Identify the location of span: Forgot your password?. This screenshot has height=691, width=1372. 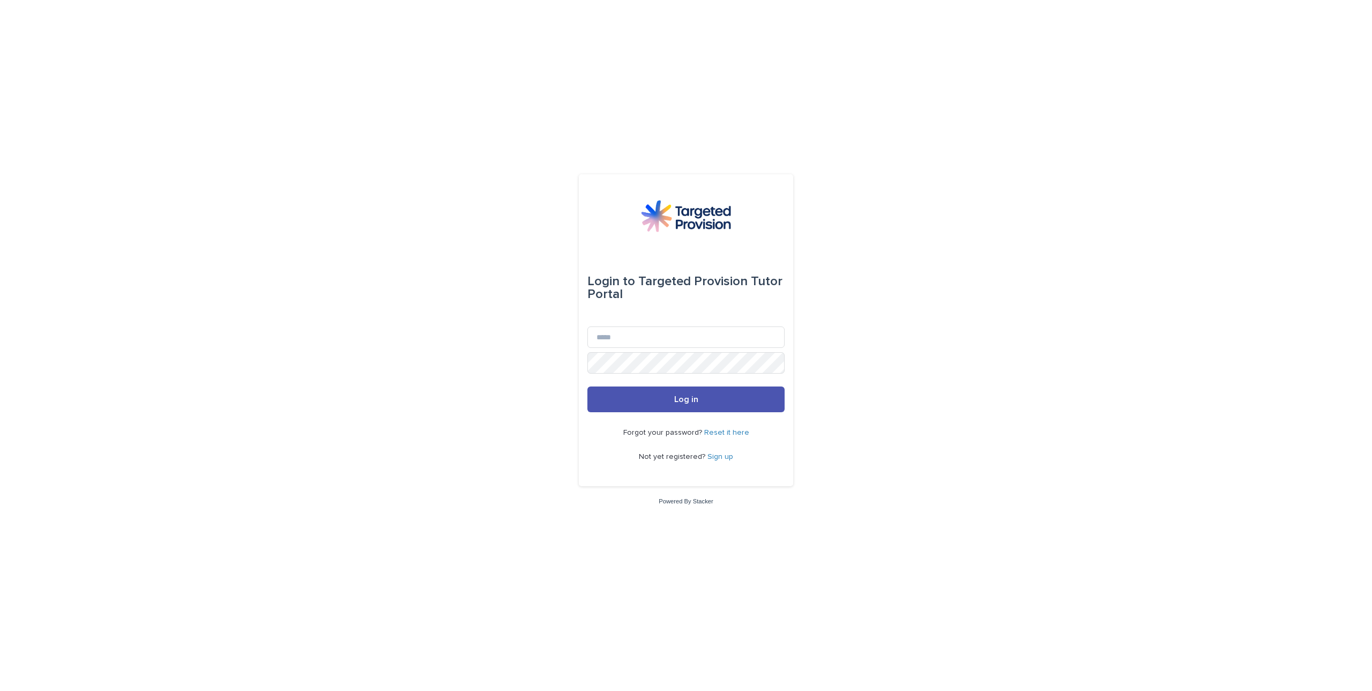
(664, 433).